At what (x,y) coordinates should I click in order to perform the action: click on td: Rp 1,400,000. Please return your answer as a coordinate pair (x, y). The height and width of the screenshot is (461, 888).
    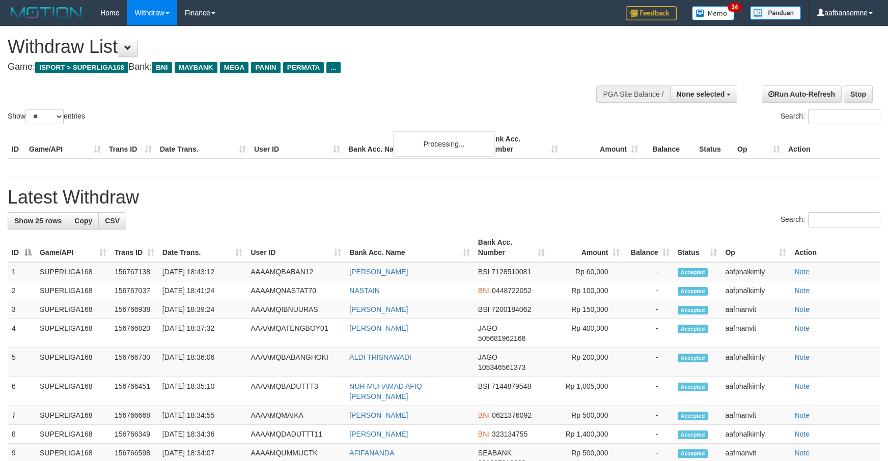
    Looking at the image, I should click on (586, 434).